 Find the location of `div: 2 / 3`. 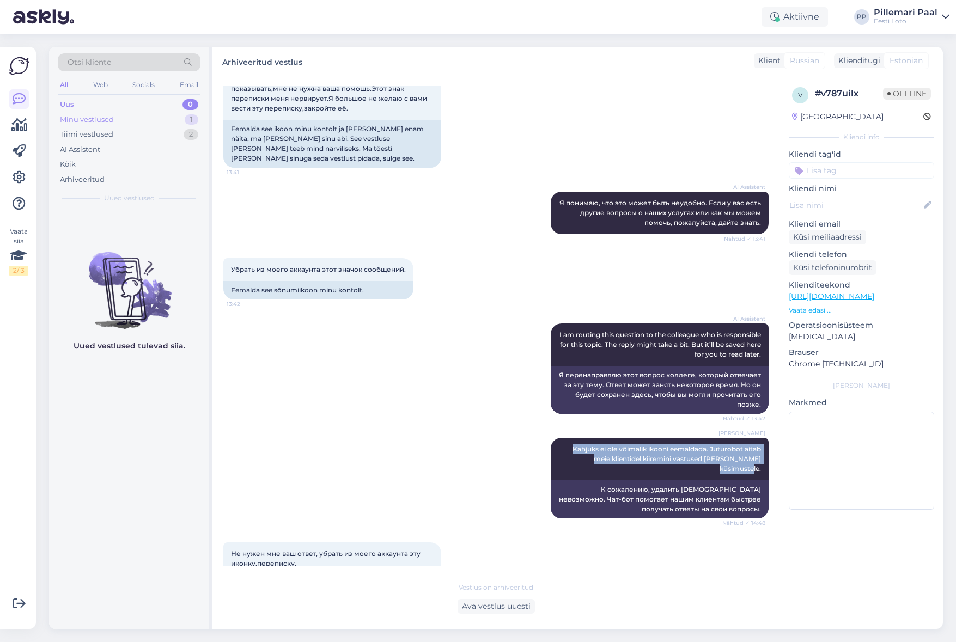

div: 2 / 3 is located at coordinates (19, 271).